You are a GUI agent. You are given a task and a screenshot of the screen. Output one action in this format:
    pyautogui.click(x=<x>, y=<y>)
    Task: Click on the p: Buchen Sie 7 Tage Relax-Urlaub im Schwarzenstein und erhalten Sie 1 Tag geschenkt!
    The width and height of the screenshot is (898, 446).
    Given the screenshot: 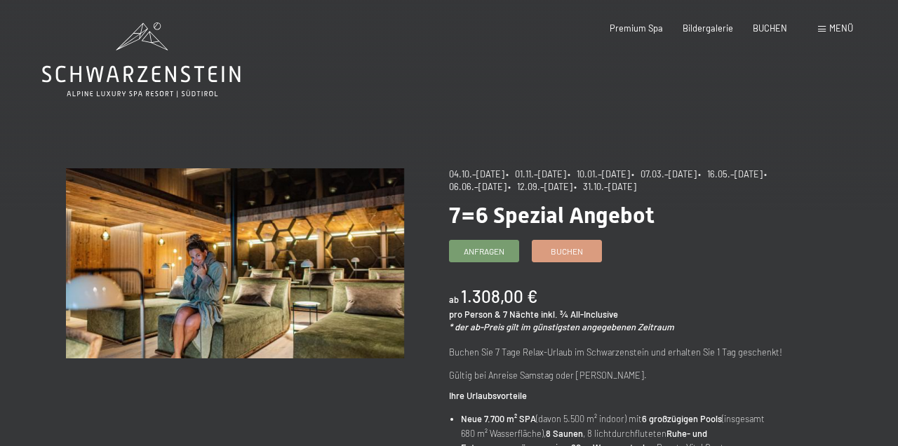 What is the action you would take?
    pyautogui.click(x=618, y=352)
    